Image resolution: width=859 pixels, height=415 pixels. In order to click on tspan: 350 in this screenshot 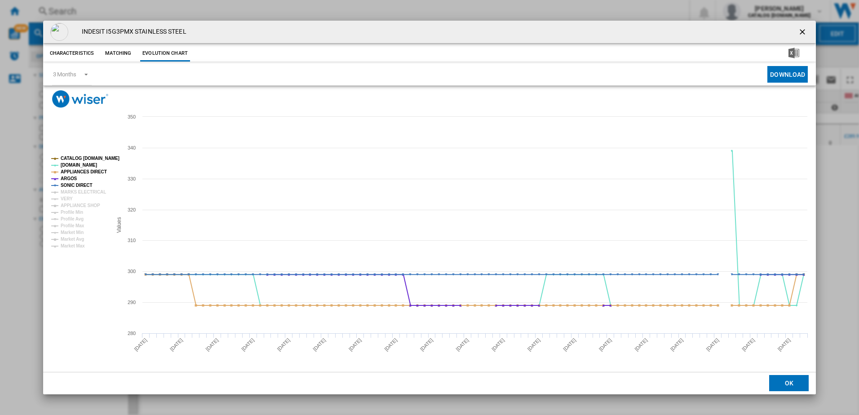, I will do `click(132, 117)`.